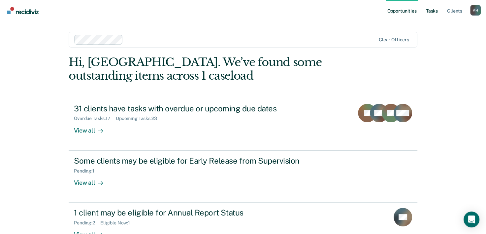  Describe the element at coordinates (139, 118) in the screenshot. I see `div: Upcoming Tasks : 23` at that location.